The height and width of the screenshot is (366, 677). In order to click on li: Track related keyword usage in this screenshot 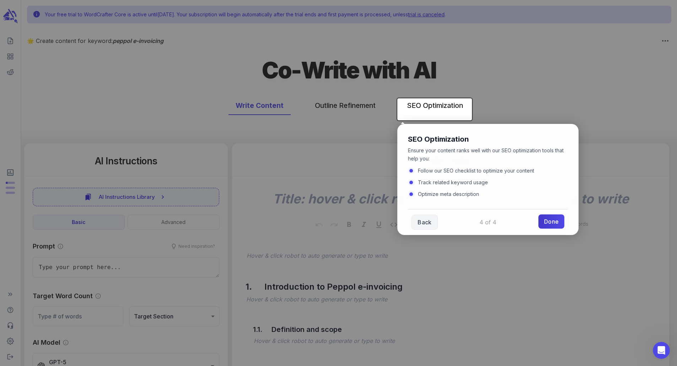, I will do `click(488, 182)`.